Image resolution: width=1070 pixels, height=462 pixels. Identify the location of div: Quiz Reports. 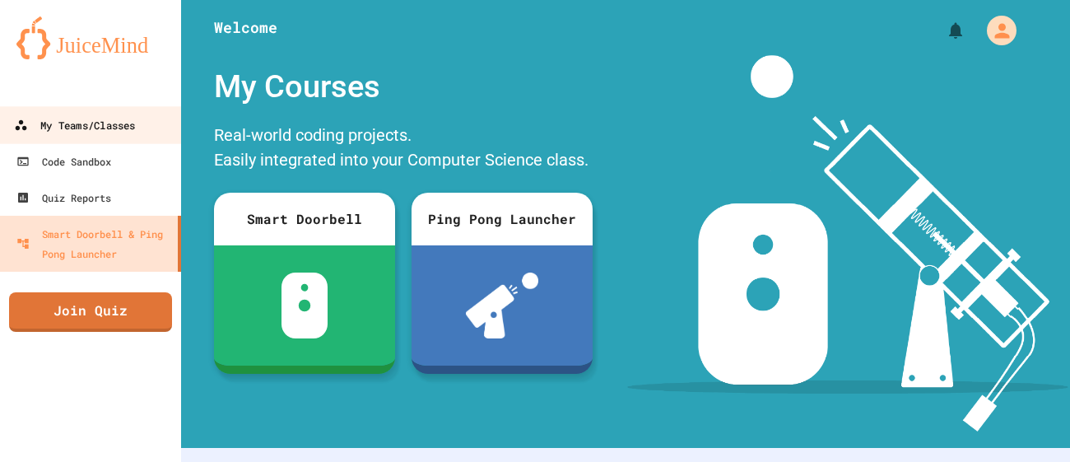
(63, 198).